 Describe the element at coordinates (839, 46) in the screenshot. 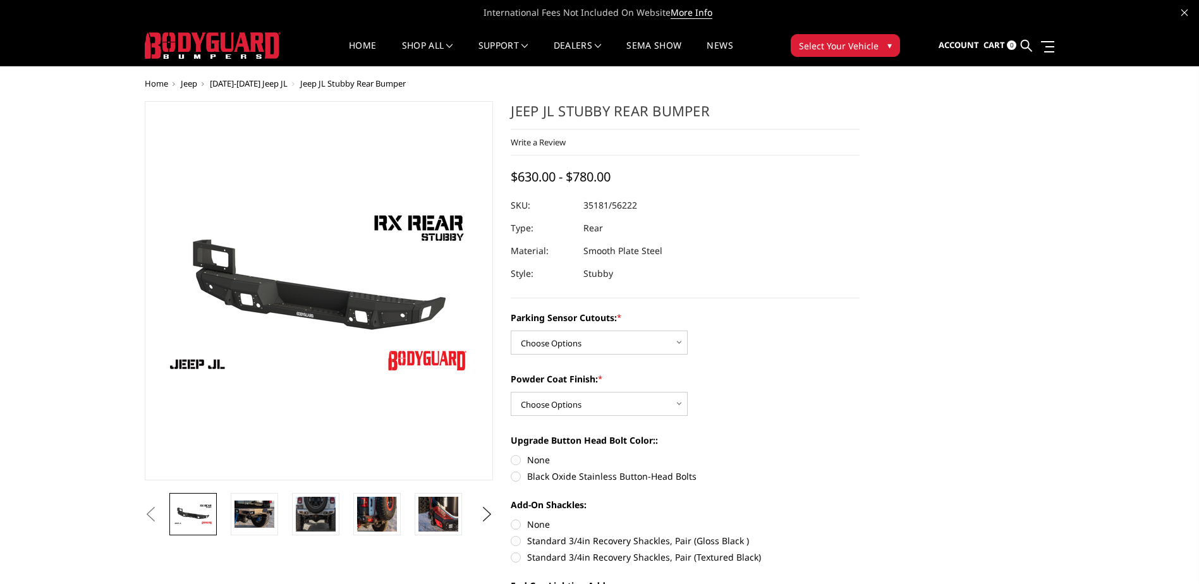

I see `span: Select Your Vehicle` at that location.